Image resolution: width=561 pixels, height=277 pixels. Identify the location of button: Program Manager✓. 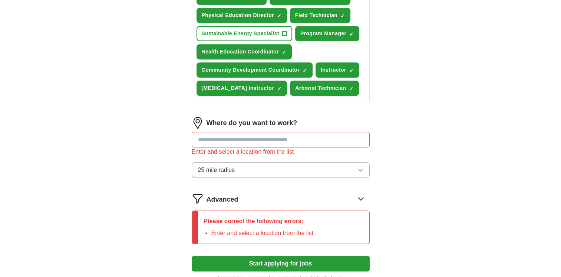
(327, 33).